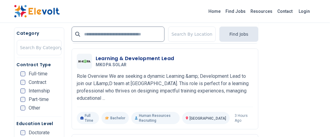 This screenshot has width=330, height=137. What do you see at coordinates (38, 82) in the screenshot?
I see `span: Contract` at bounding box center [38, 82].